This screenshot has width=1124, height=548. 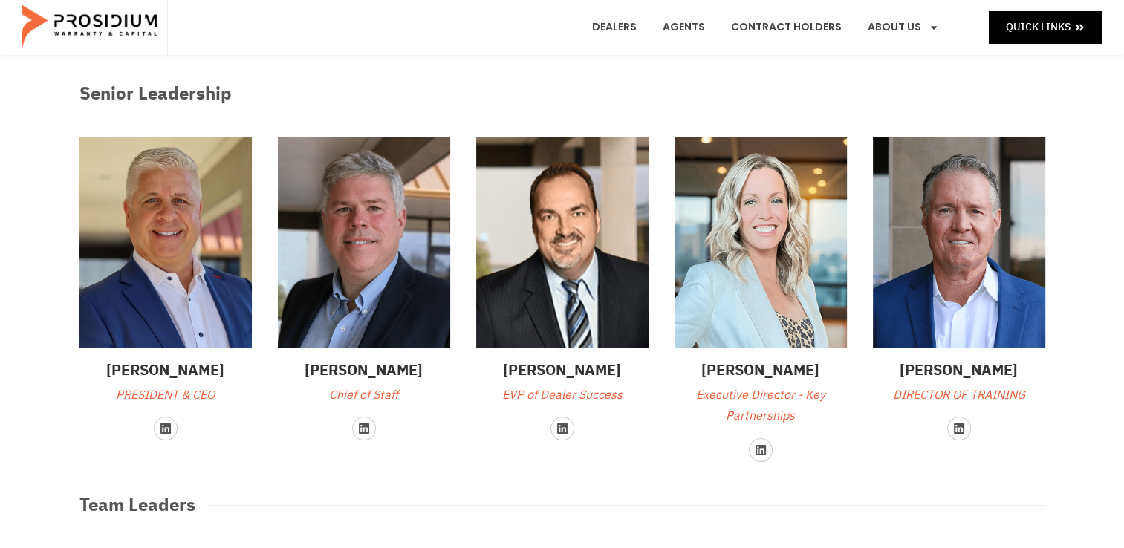 I want to click on span: Executive Director - Key Partnerships, so click(x=760, y=405).